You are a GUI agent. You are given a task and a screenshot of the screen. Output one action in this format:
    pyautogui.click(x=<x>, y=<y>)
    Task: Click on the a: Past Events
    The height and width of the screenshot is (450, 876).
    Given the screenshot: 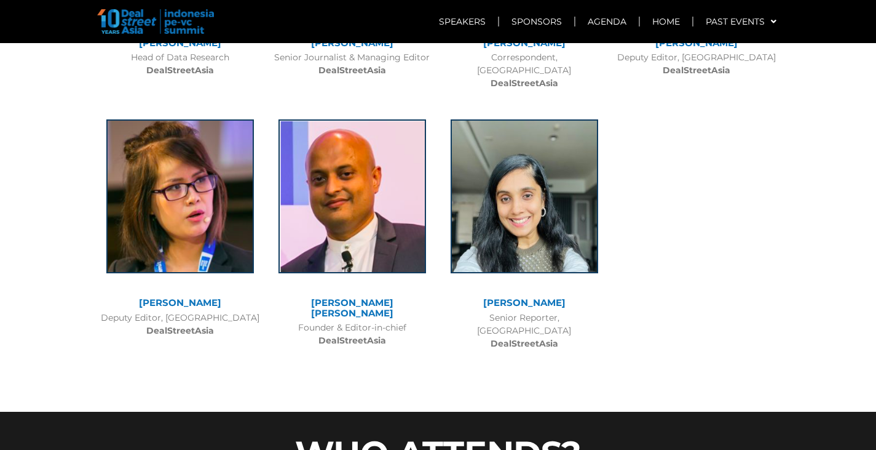 What is the action you would take?
    pyautogui.click(x=741, y=22)
    